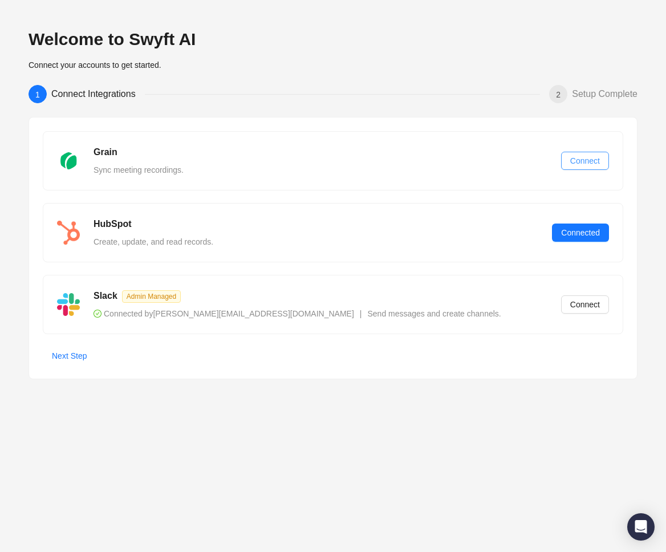 Image resolution: width=666 pixels, height=552 pixels. I want to click on span: 1, so click(38, 95).